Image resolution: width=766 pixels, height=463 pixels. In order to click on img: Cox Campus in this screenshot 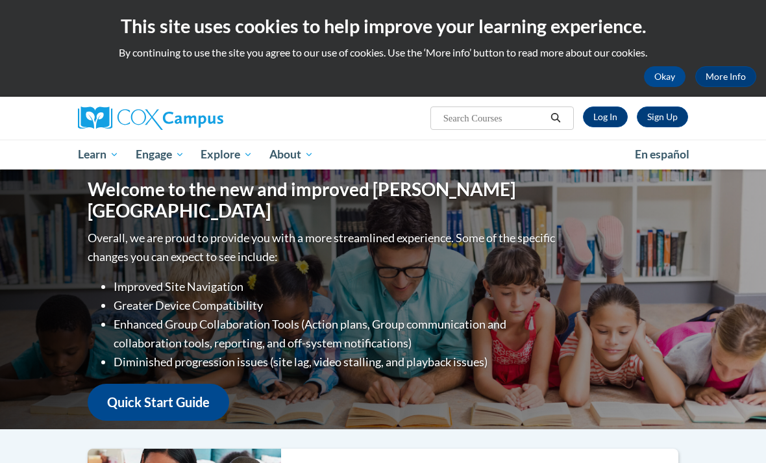, I will do `click(151, 118)`.